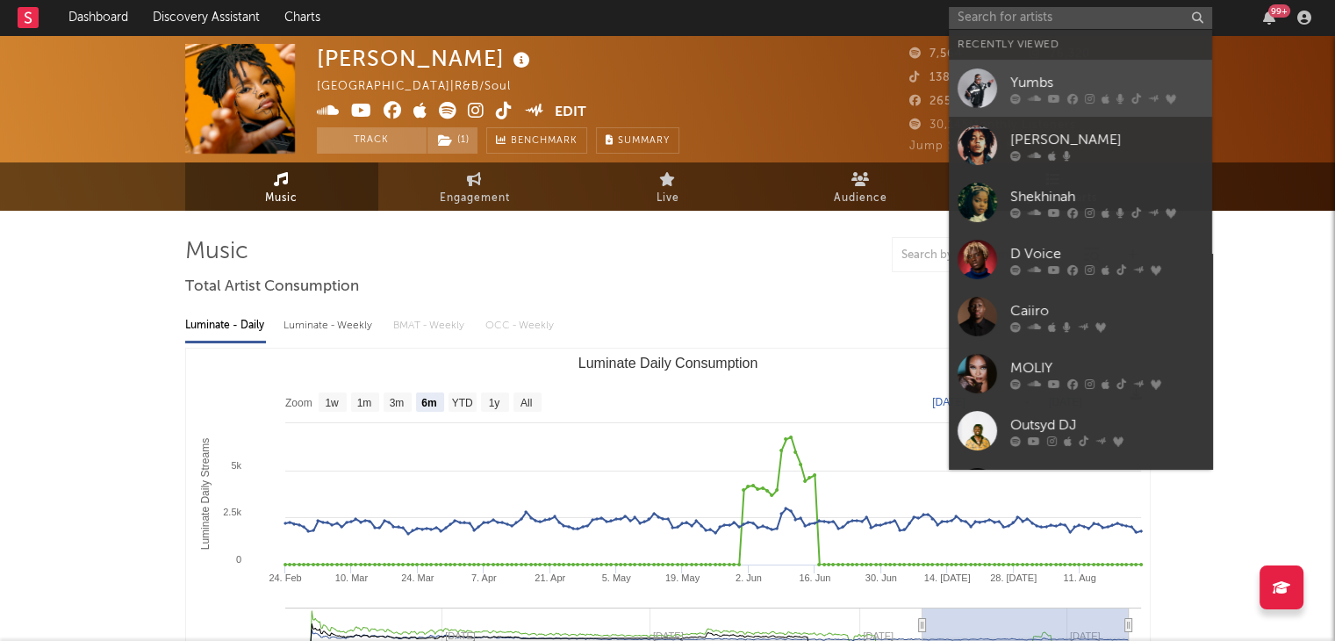  What do you see at coordinates (1080, 45) in the screenshot?
I see `div: Recently Viewed` at bounding box center [1080, 45].